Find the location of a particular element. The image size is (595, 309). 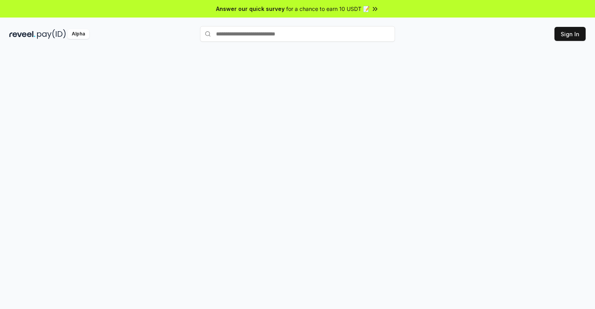

span: for a chance to earn 10 USDT 📝 is located at coordinates (328, 9).